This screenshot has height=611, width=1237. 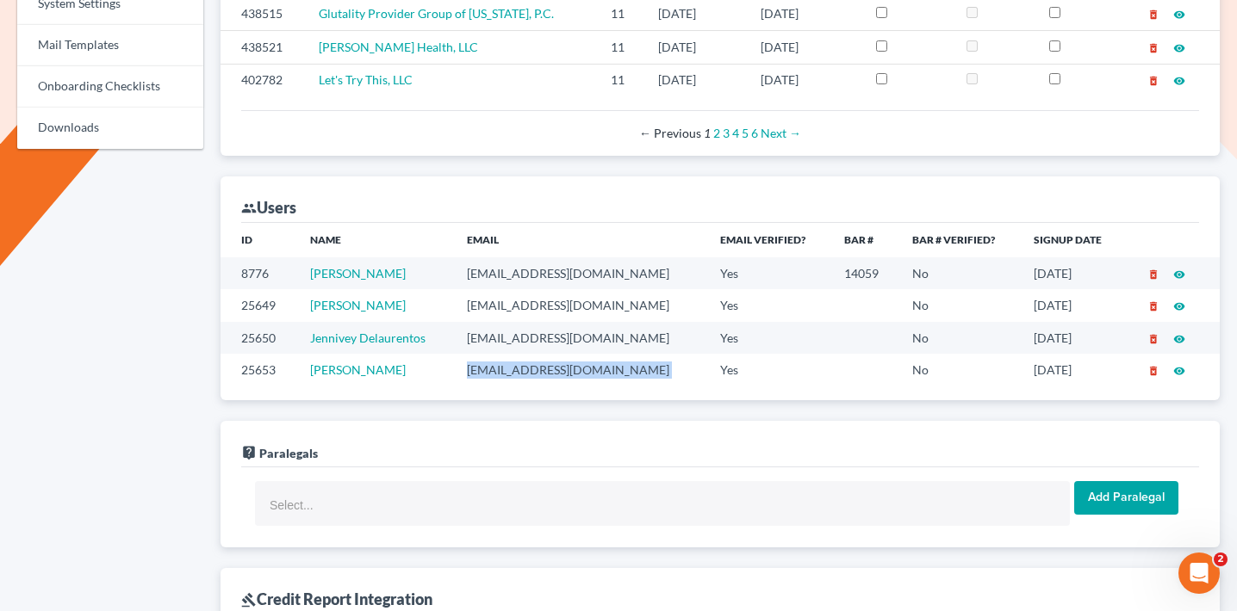 I want to click on a: Next page, so click(x=780, y=133).